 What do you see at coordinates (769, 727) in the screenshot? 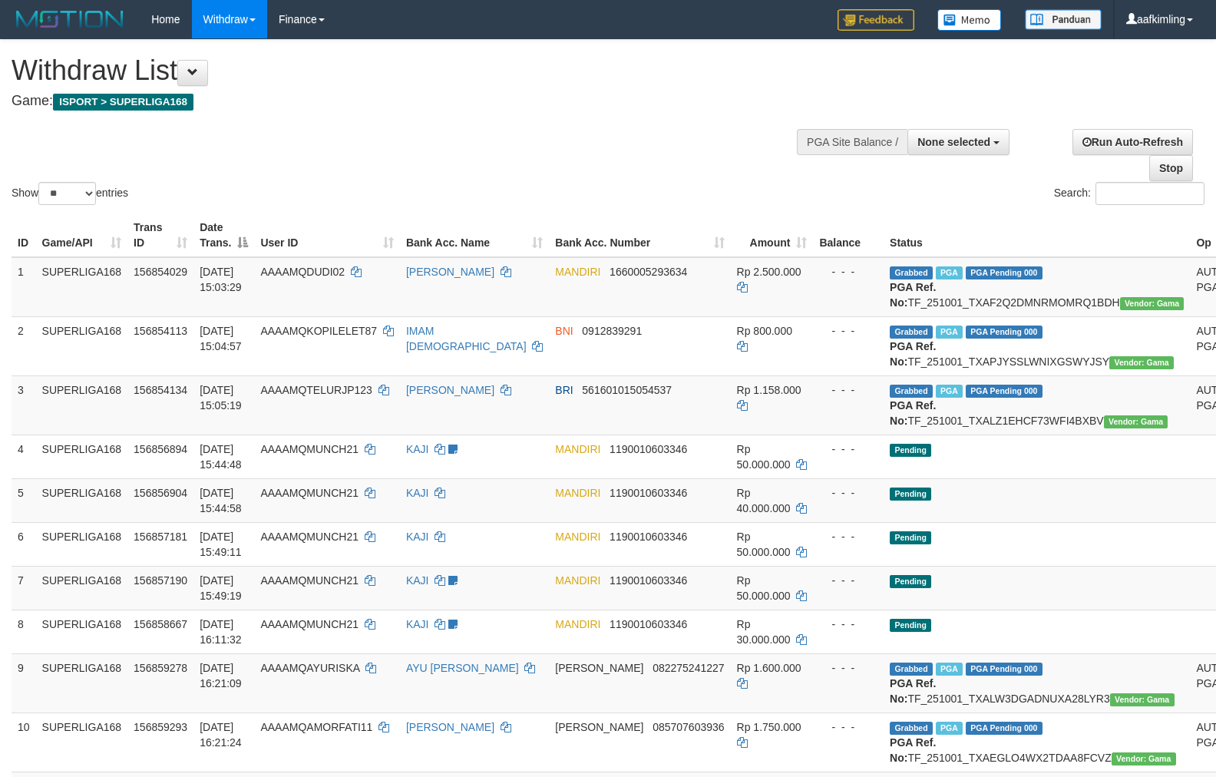
I see `span: Rp 1.750.000` at bounding box center [769, 727].